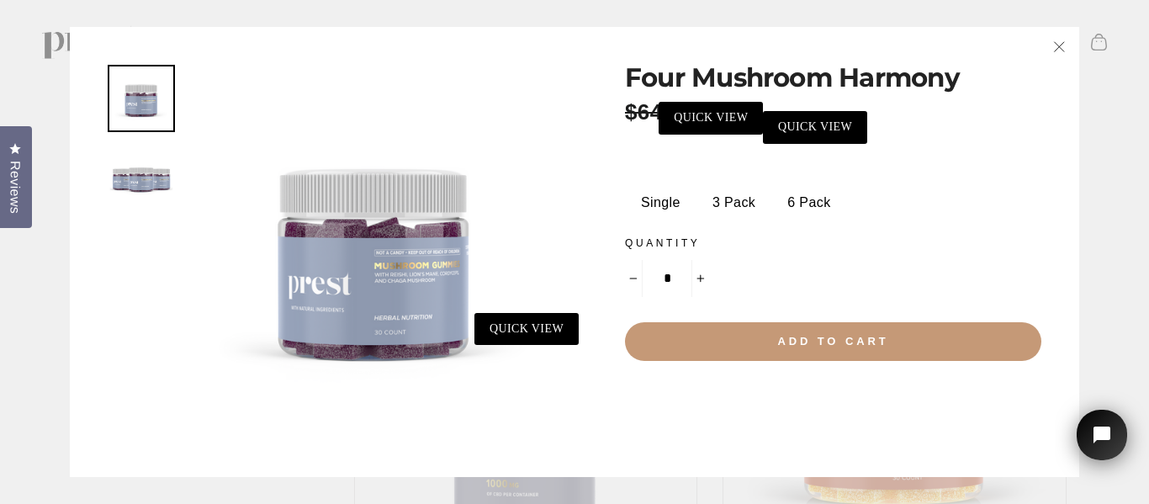  Describe the element at coordinates (15, 187) in the screenshot. I see `span: Reviews` at that location.